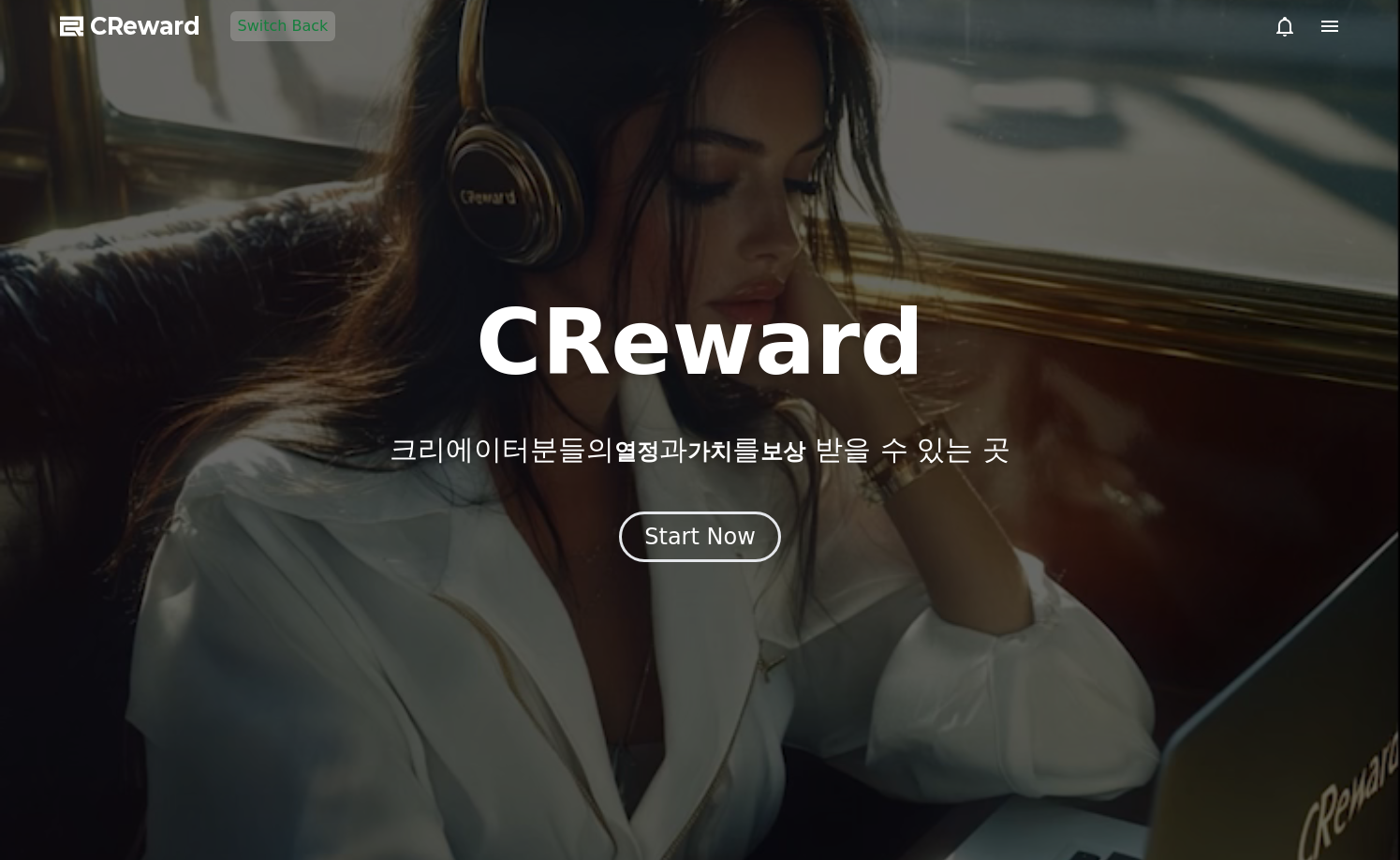  Describe the element at coordinates (699, 538) in the screenshot. I see `a: Start Now` at that location.